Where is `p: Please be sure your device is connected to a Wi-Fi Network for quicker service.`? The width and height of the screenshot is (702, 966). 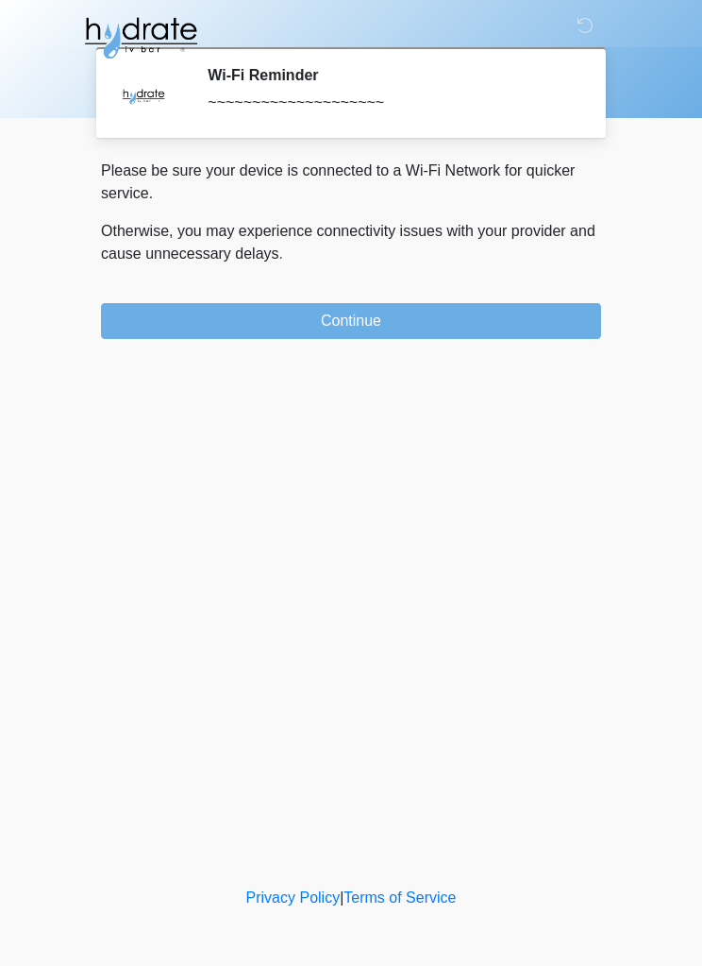 p: Please be sure your device is connected to a Wi-Fi Network for quicker service. is located at coordinates (351, 182).